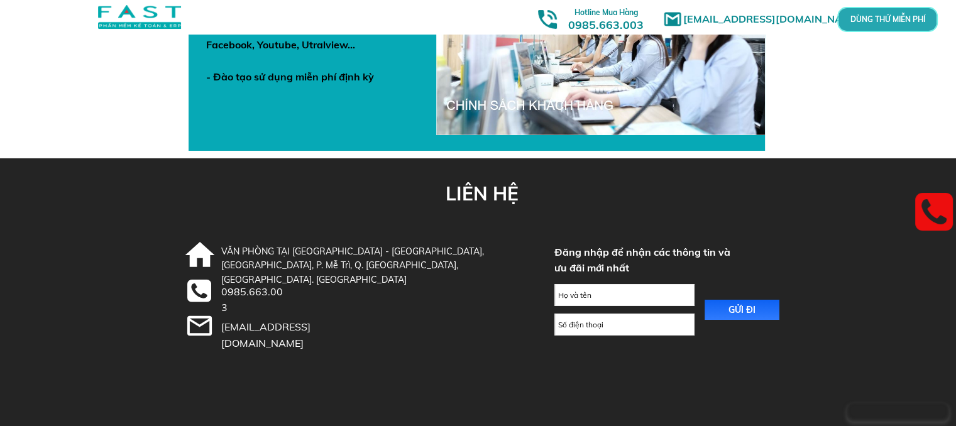 This screenshot has width=956, height=426. What do you see at coordinates (624, 295) in the screenshot?
I see `input: Họ và tên` at bounding box center [624, 295].